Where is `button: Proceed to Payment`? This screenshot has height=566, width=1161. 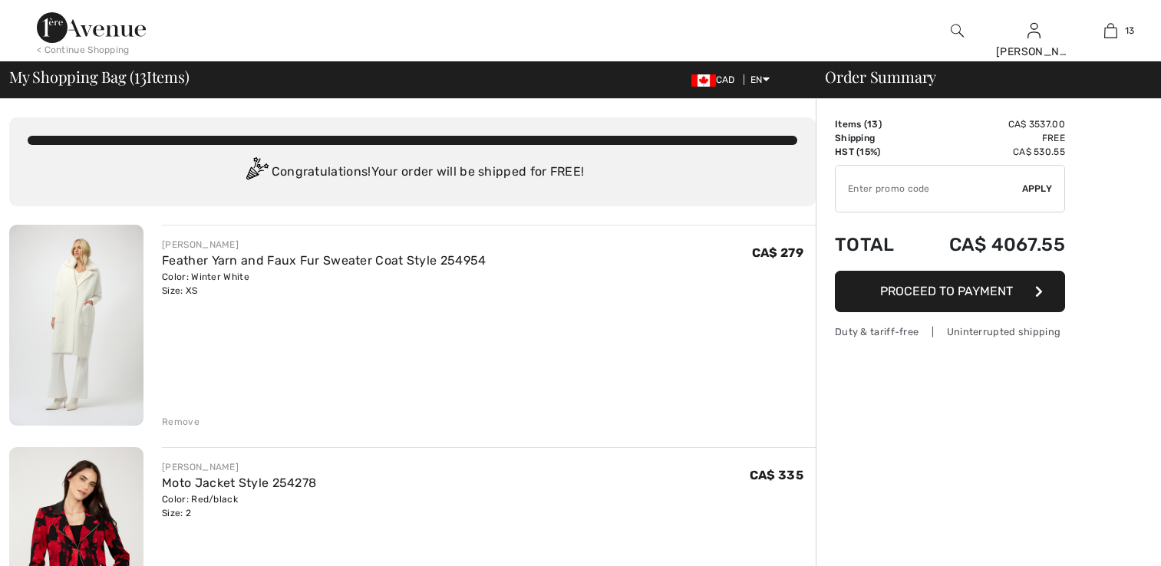 button: Proceed to Payment is located at coordinates (950, 292).